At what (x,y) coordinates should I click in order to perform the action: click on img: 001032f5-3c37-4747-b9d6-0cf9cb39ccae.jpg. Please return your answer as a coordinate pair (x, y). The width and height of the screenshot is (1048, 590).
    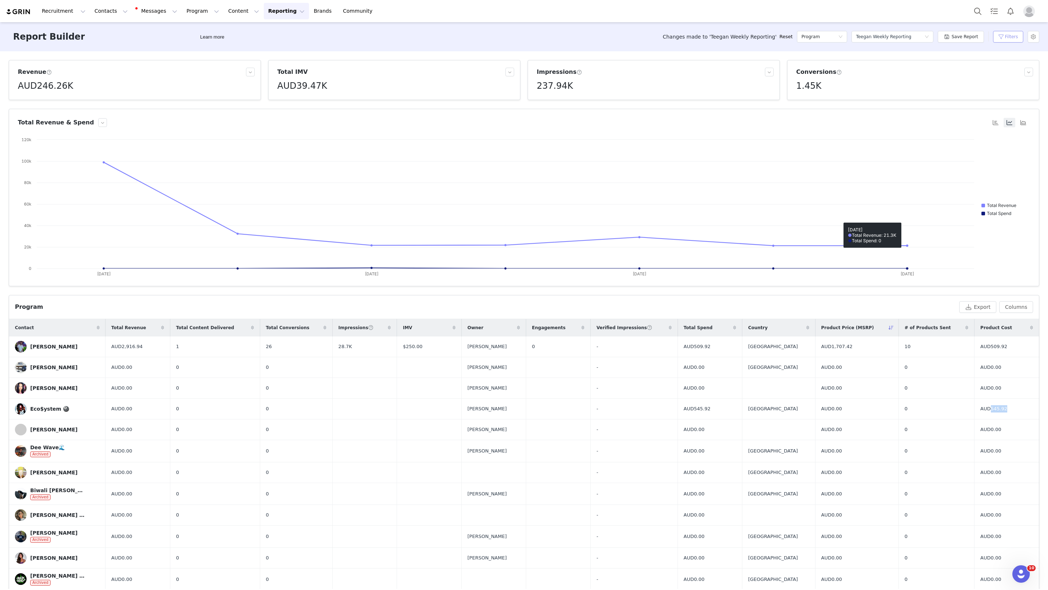
    Looking at the image, I should click on (21, 388).